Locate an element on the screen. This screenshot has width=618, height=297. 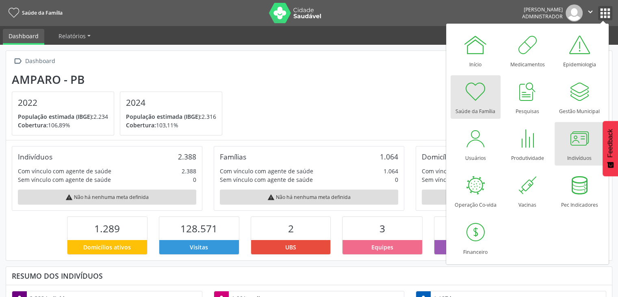
span: UBS is located at coordinates (291, 247).